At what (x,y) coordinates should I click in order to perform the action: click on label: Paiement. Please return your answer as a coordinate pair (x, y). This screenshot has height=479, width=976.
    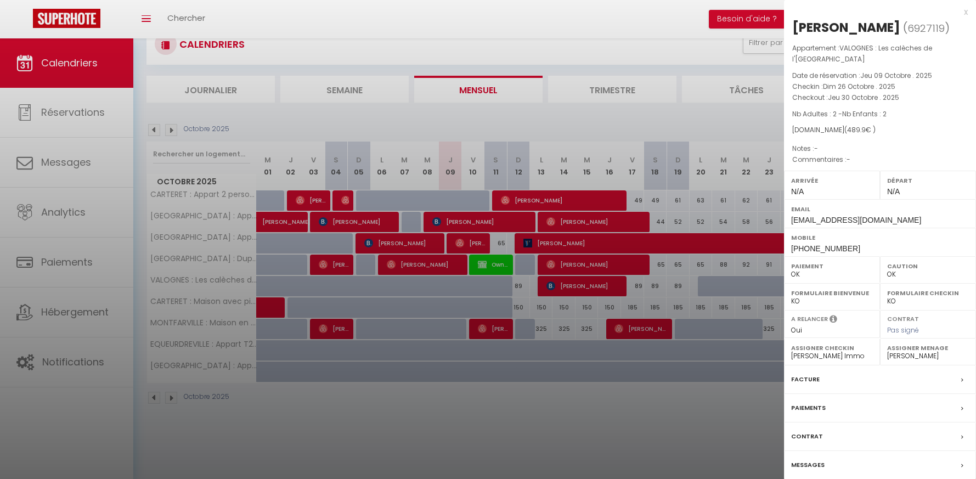
    Looking at the image, I should click on (832, 266).